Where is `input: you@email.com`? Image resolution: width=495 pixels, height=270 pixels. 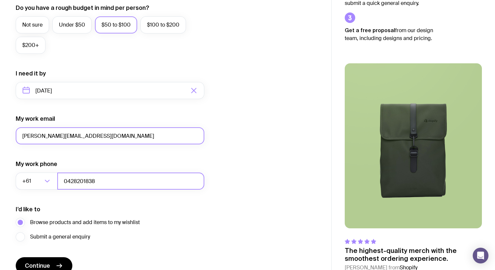 input: you@email.com is located at coordinates (110, 136).